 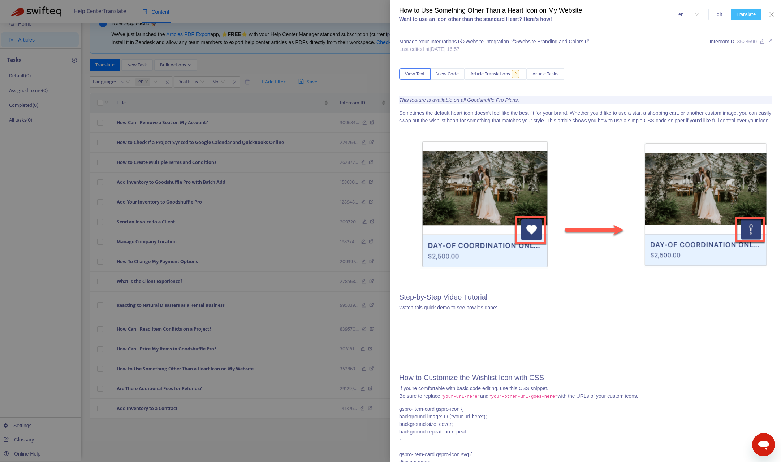 What do you see at coordinates (585, 117) in the screenshot?
I see `p: Sometimes the default heart icon doesn’t feel like the best fit for your brand. Whether you’d lik...` at bounding box center [585, 117].